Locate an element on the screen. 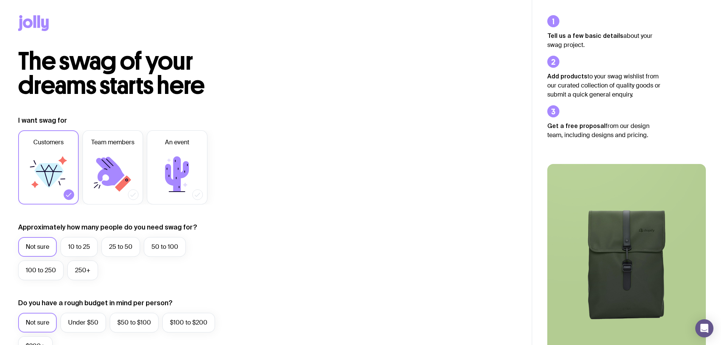 The width and height of the screenshot is (721, 345). label: 50 to 100 is located at coordinates (165, 247).